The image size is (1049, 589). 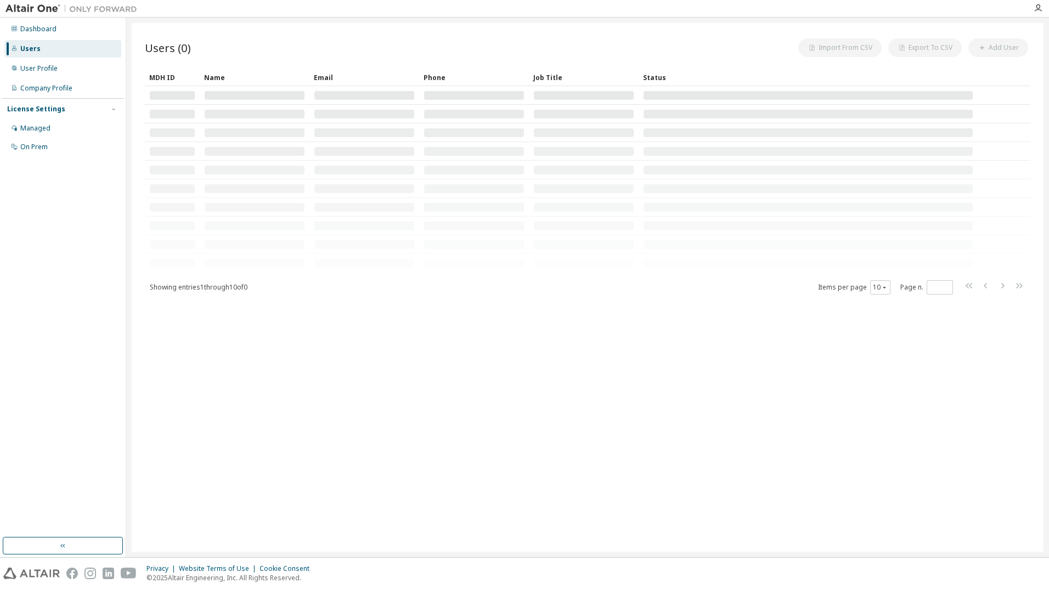 What do you see at coordinates (30, 49) in the screenshot?
I see `div: Users` at bounding box center [30, 49].